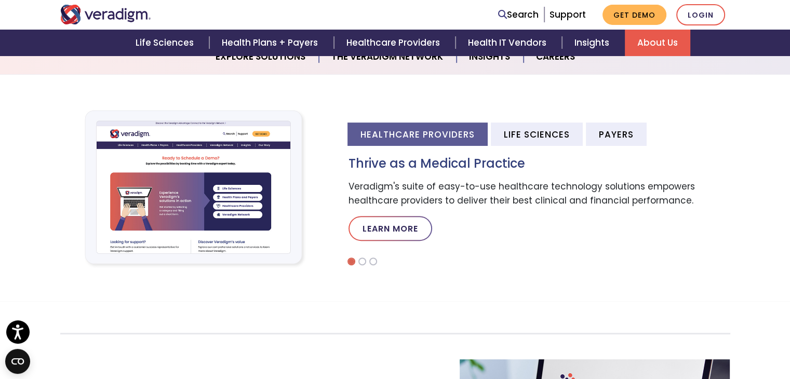 This screenshot has height=379, width=790. I want to click on li: Life Sciences, so click(536, 134).